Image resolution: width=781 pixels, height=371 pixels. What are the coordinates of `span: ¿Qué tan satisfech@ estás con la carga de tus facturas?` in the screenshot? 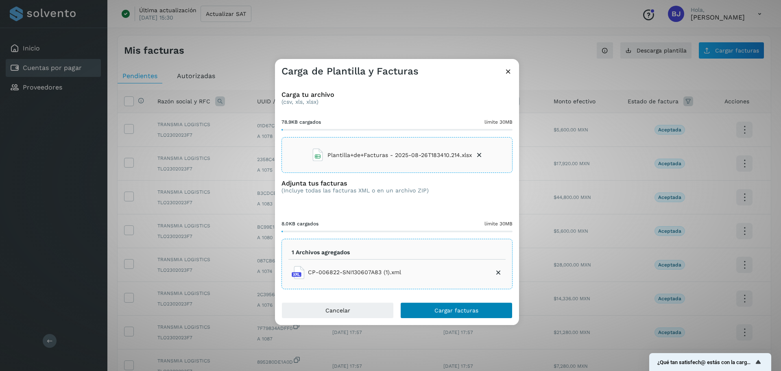 It's located at (705, 362).